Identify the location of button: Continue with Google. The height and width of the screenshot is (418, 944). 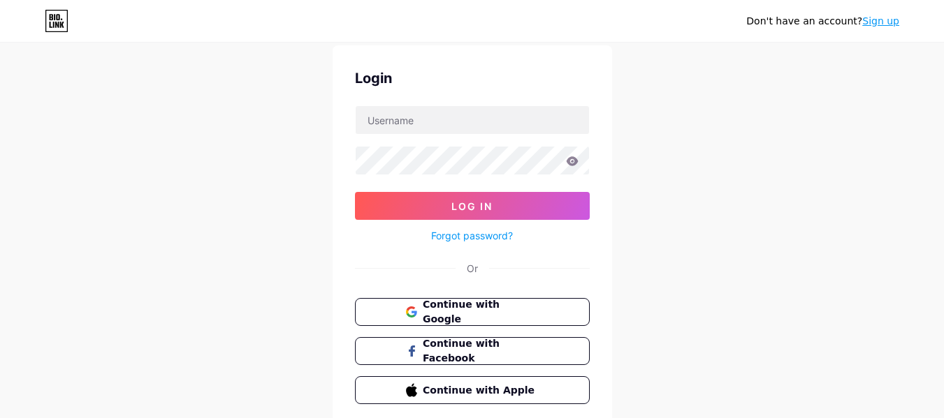
(472, 312).